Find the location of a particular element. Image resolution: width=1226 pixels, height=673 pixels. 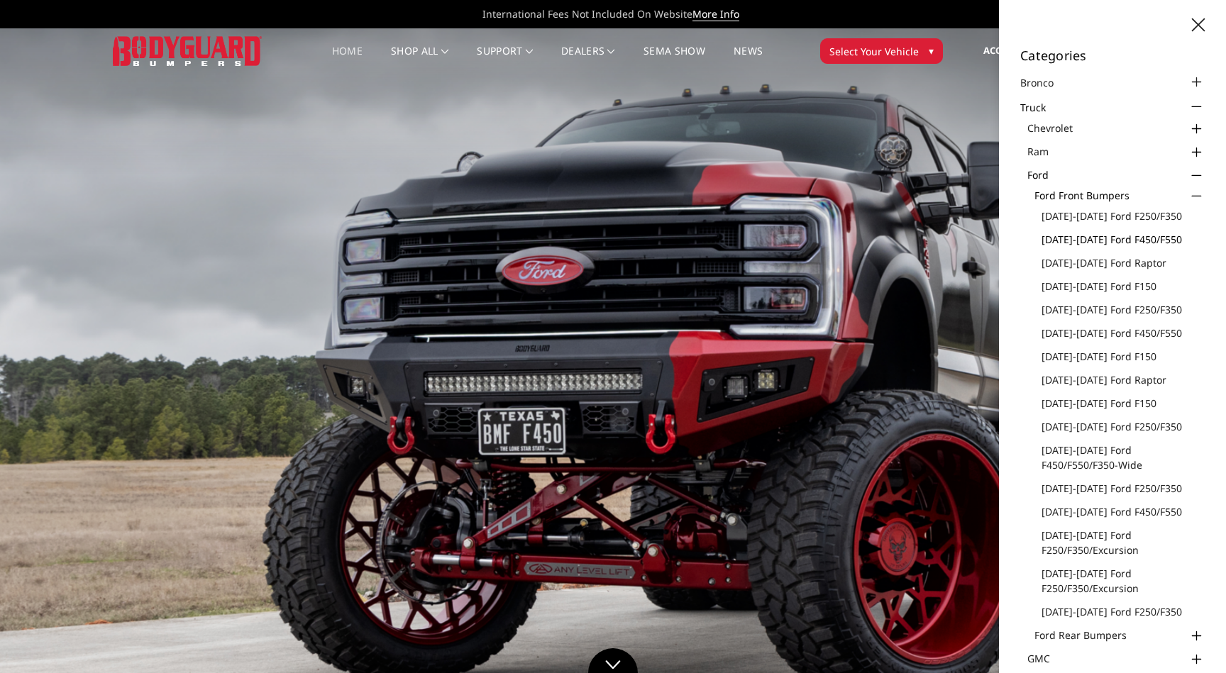

a: Support is located at coordinates (504, 60).